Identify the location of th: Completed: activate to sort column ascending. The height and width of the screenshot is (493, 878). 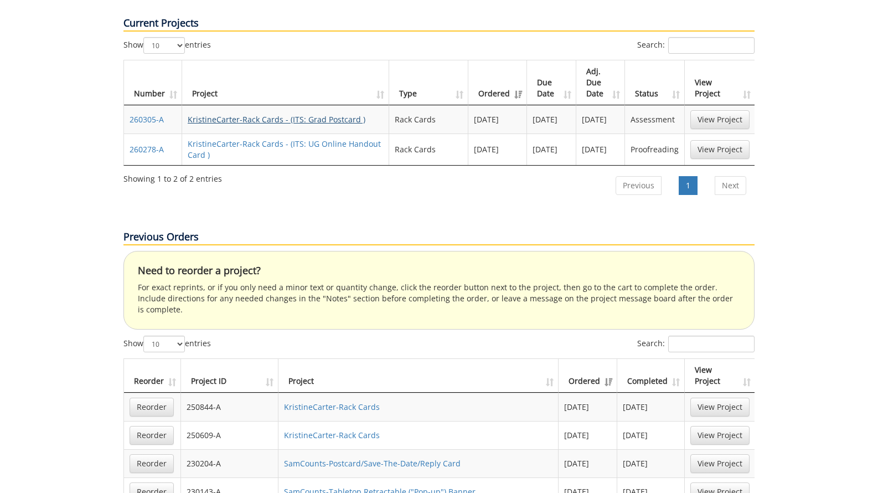
(651, 375).